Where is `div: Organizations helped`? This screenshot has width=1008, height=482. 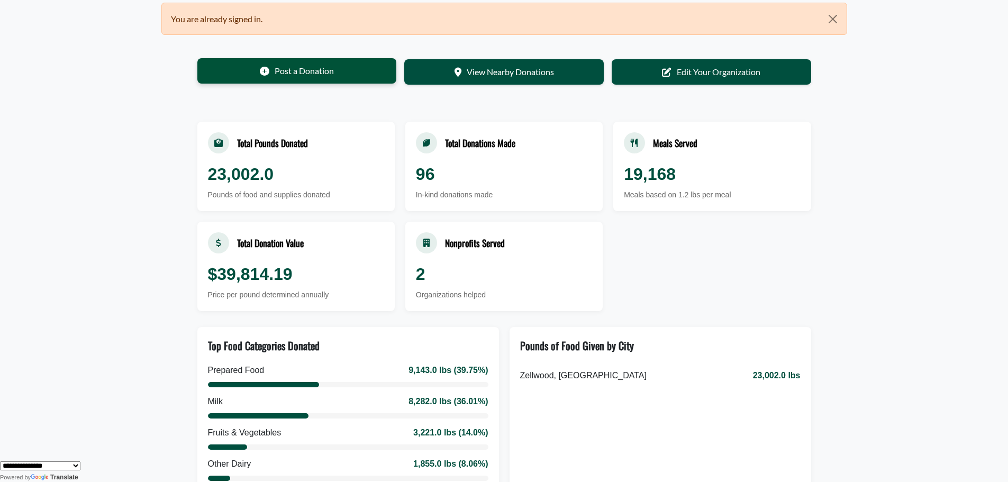 div: Organizations helped is located at coordinates (504, 295).